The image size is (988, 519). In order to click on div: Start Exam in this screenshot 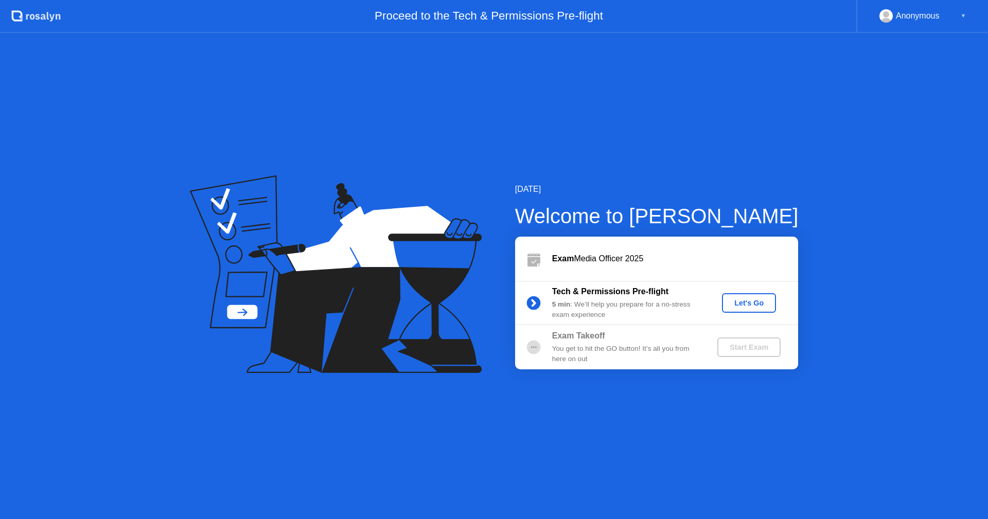, I will do `click(749, 347)`.